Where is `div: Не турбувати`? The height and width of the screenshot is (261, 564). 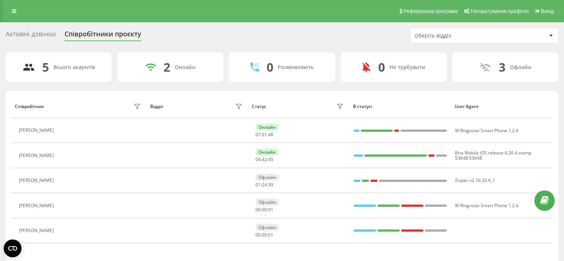
div: Не турбувати is located at coordinates (407, 67).